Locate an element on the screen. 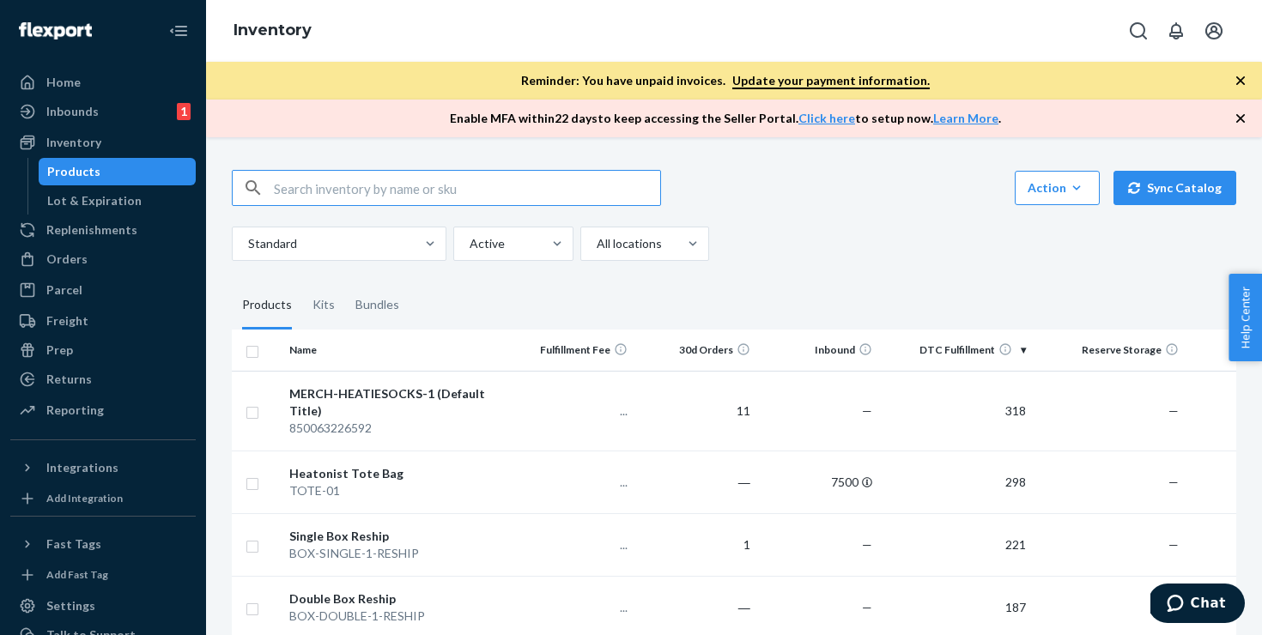 The height and width of the screenshot is (635, 1262). div: Kits is located at coordinates (324, 306).